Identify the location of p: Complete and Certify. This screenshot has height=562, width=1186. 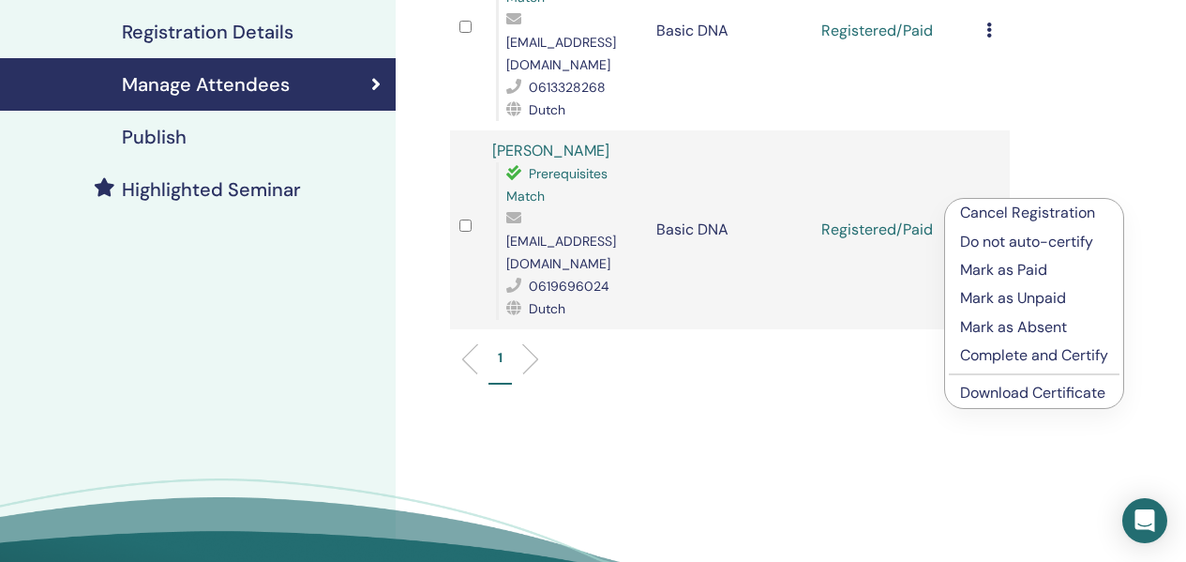
(1035, 355).